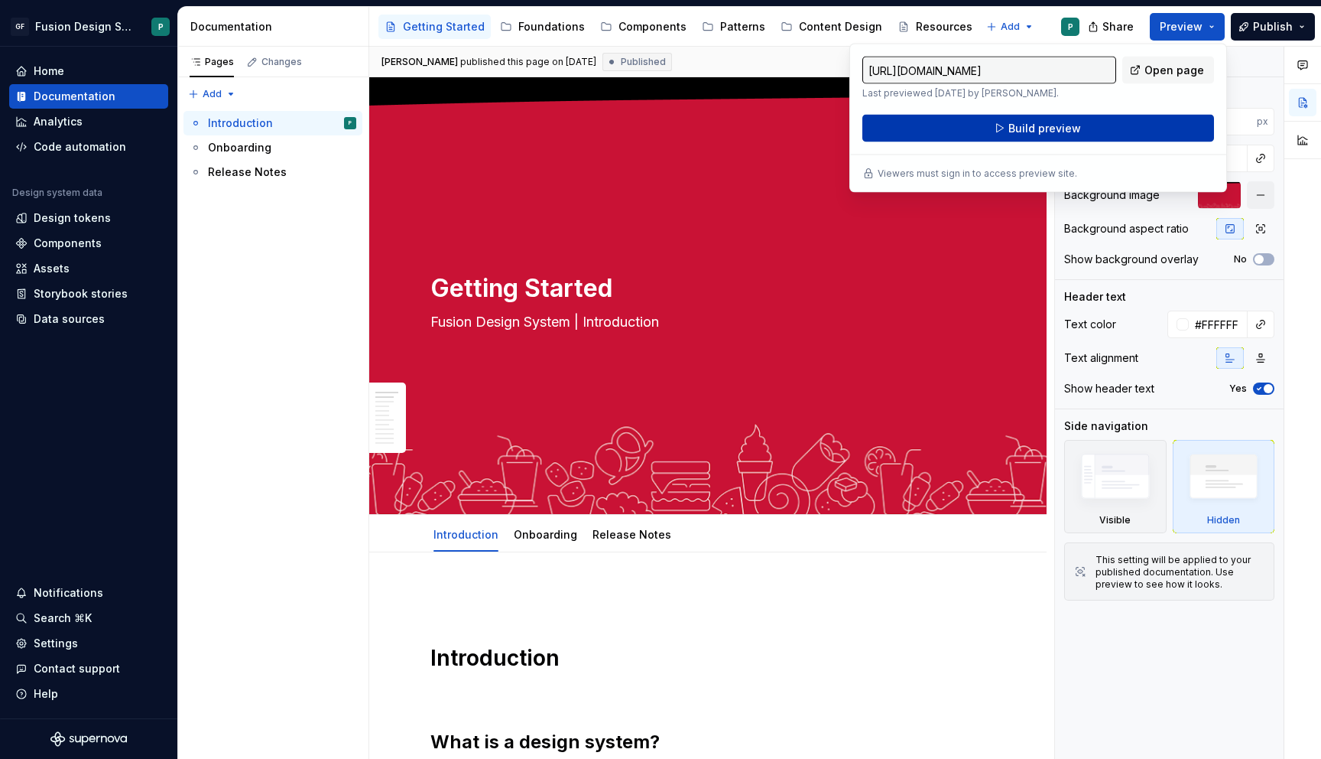 This screenshot has height=759, width=1321. What do you see at coordinates (1273, 27) in the screenshot?
I see `button: Publish` at bounding box center [1273, 27].